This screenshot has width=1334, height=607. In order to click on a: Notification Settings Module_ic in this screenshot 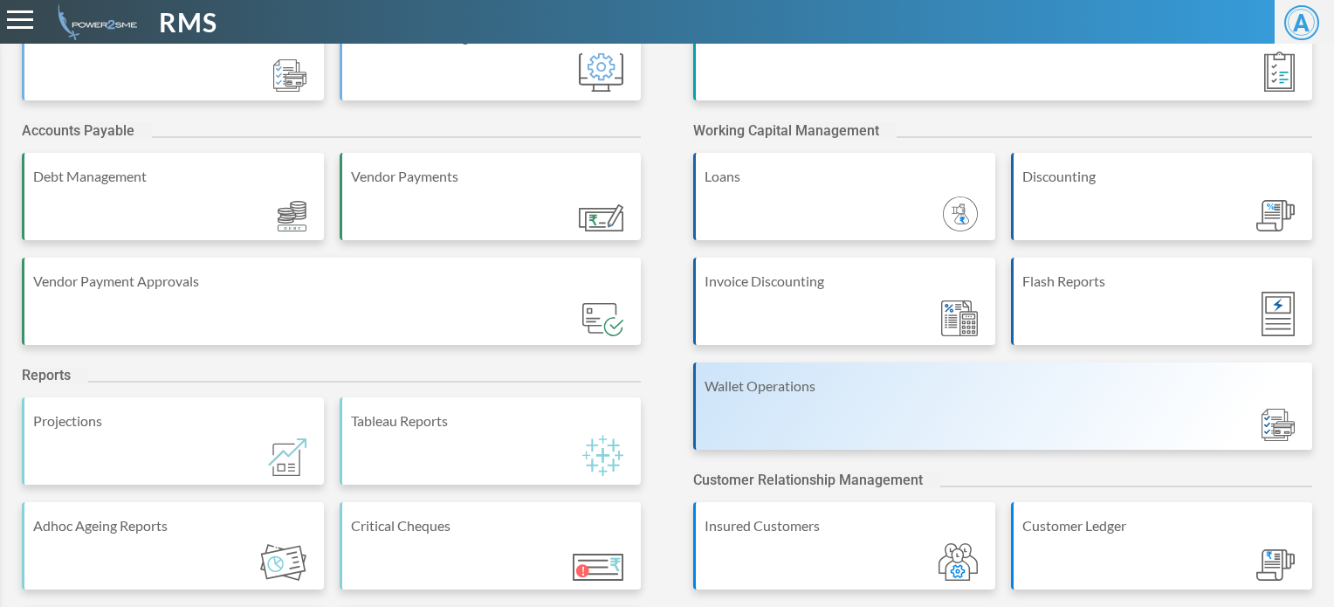, I will do `click(491, 65)`.